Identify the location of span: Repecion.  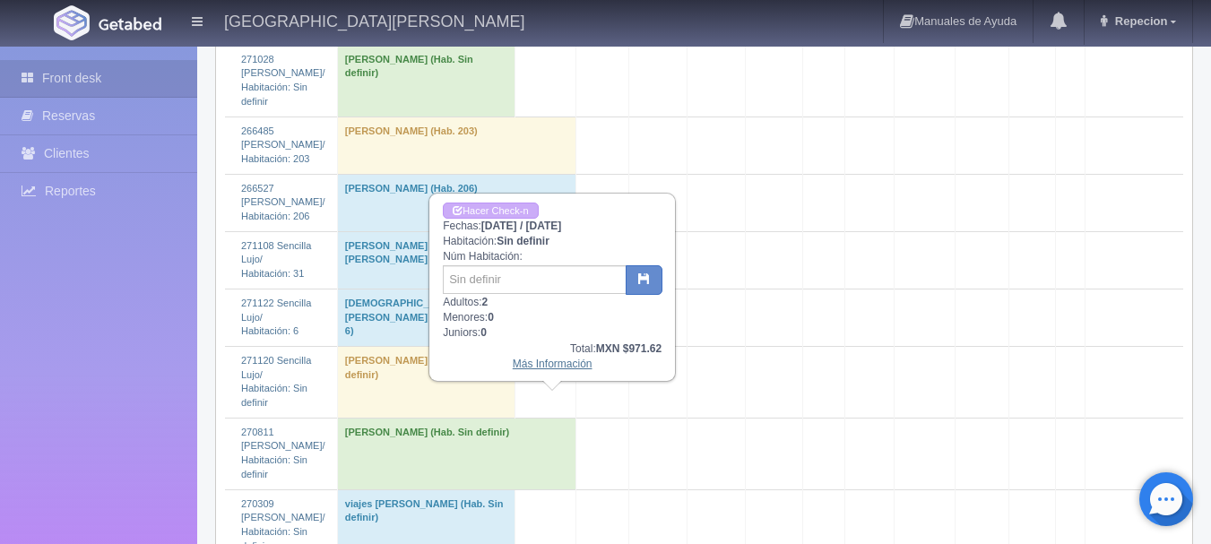
(1139, 21).